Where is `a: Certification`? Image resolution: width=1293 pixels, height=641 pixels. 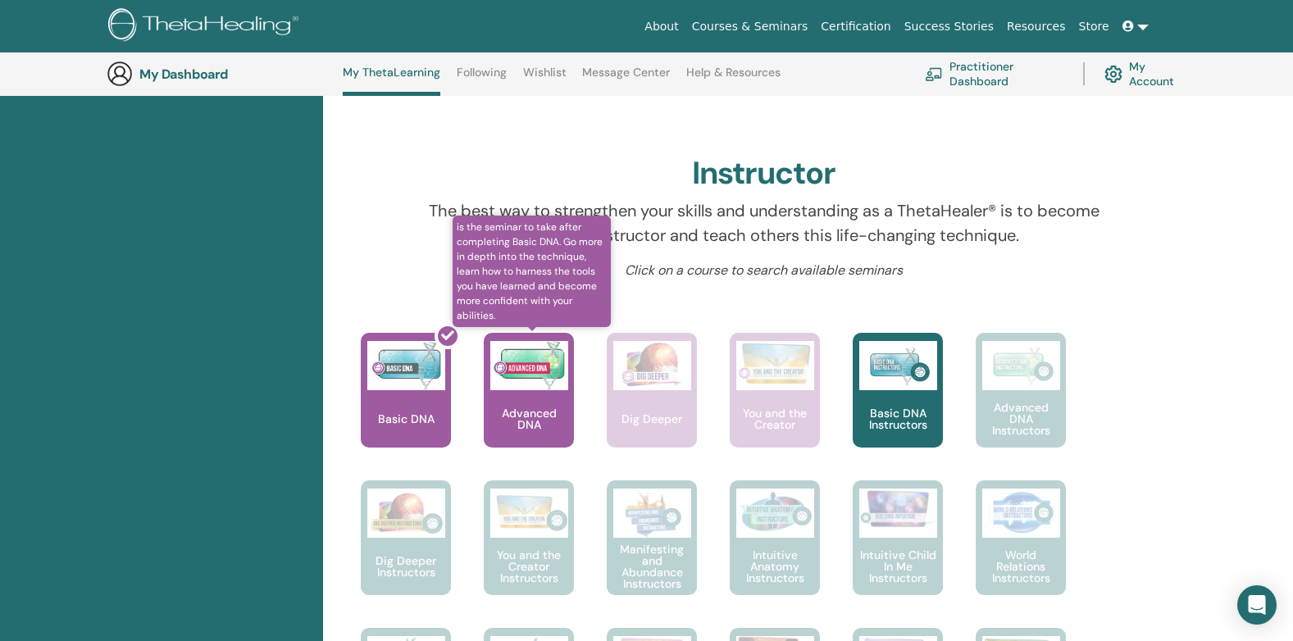 a: Certification is located at coordinates (855, 26).